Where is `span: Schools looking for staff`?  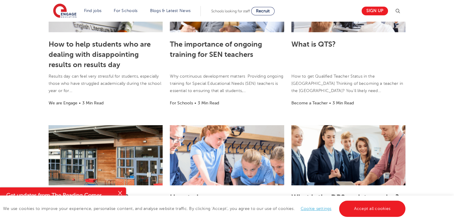 span: Schools looking for staff is located at coordinates (231, 11).